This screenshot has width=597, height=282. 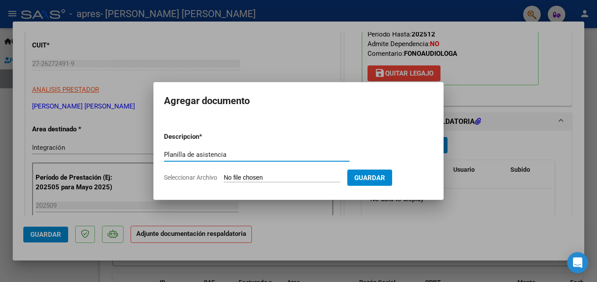 What do you see at coordinates (299, 101) in the screenshot?
I see `h2: Agregar documento` at bounding box center [299, 101].